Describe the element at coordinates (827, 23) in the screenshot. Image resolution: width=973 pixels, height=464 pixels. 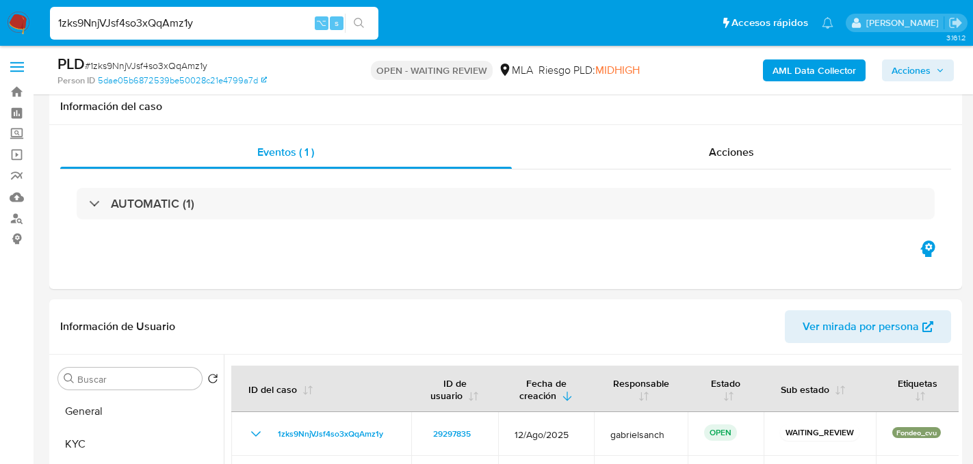
I see `a: Notificaciones` at that location.